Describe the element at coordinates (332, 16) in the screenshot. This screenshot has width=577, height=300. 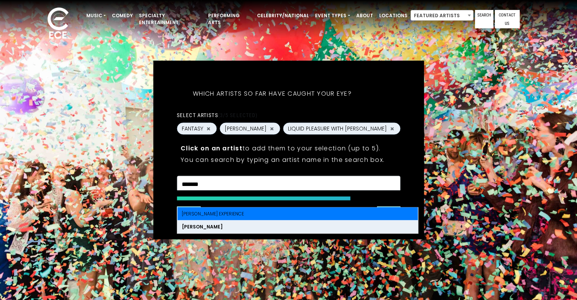
I see `a: Event Types` at that location.